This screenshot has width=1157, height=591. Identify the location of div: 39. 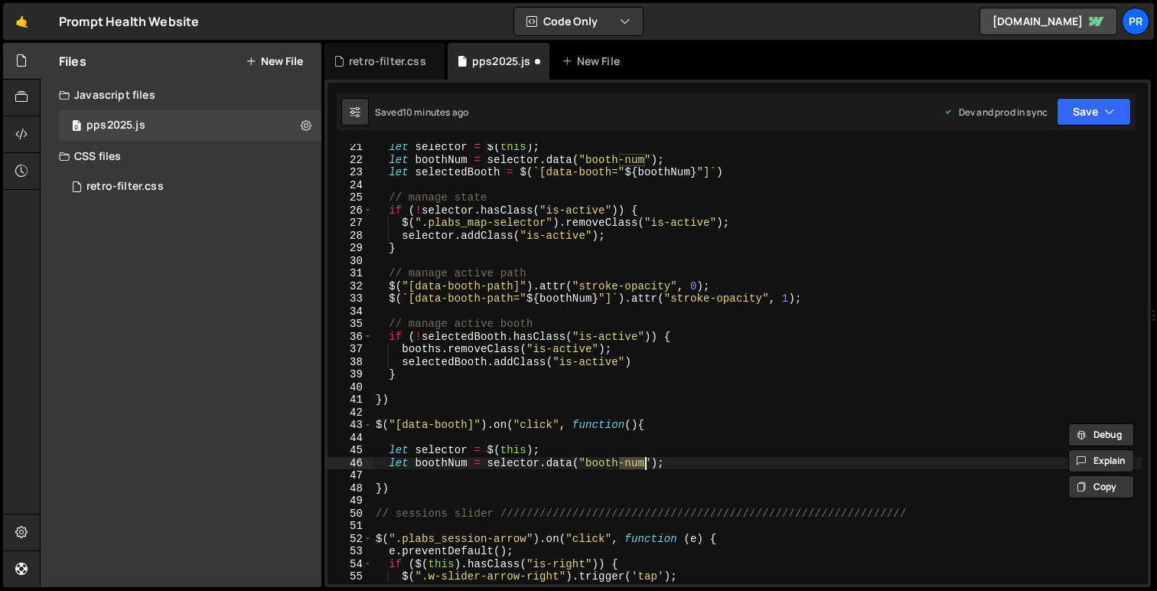
(350, 374).